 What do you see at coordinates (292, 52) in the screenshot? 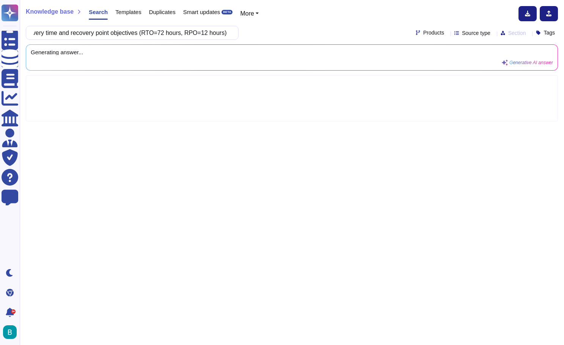
I see `span: Generating answer...` at bounding box center [292, 52].